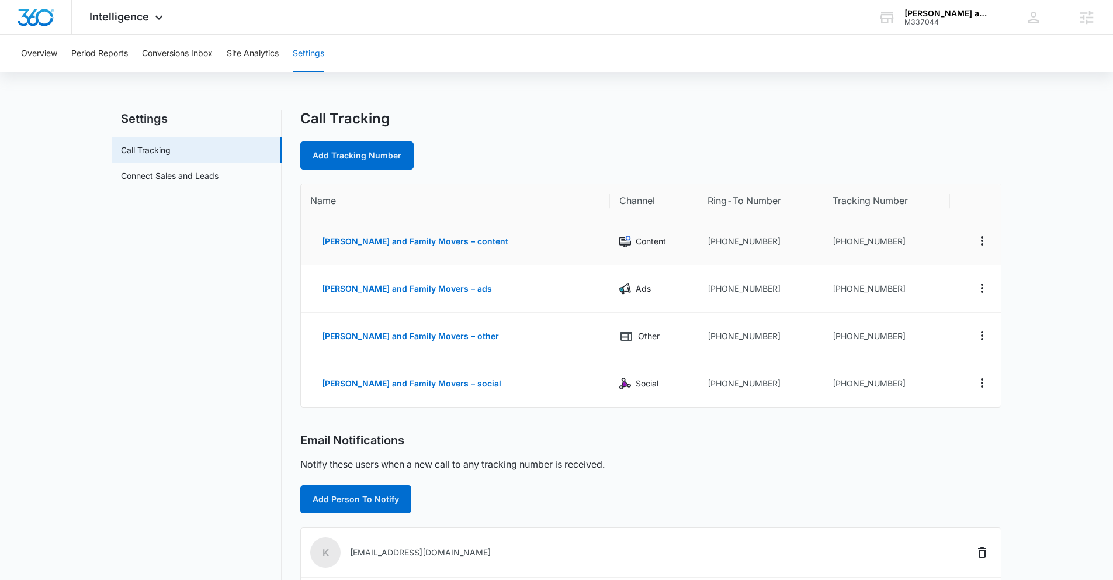  I want to click on a: Add Tracking Number, so click(357, 155).